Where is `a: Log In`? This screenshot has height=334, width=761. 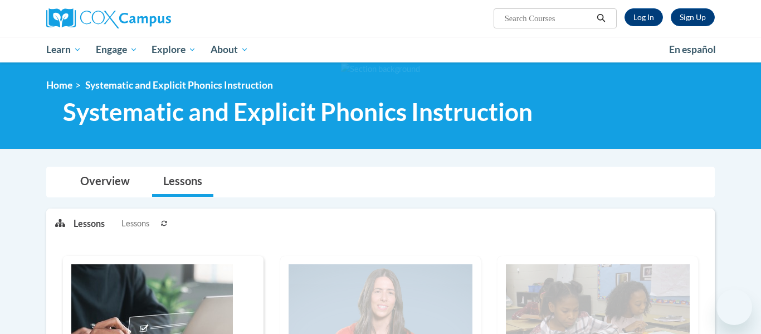
a: Log In is located at coordinates (644, 17).